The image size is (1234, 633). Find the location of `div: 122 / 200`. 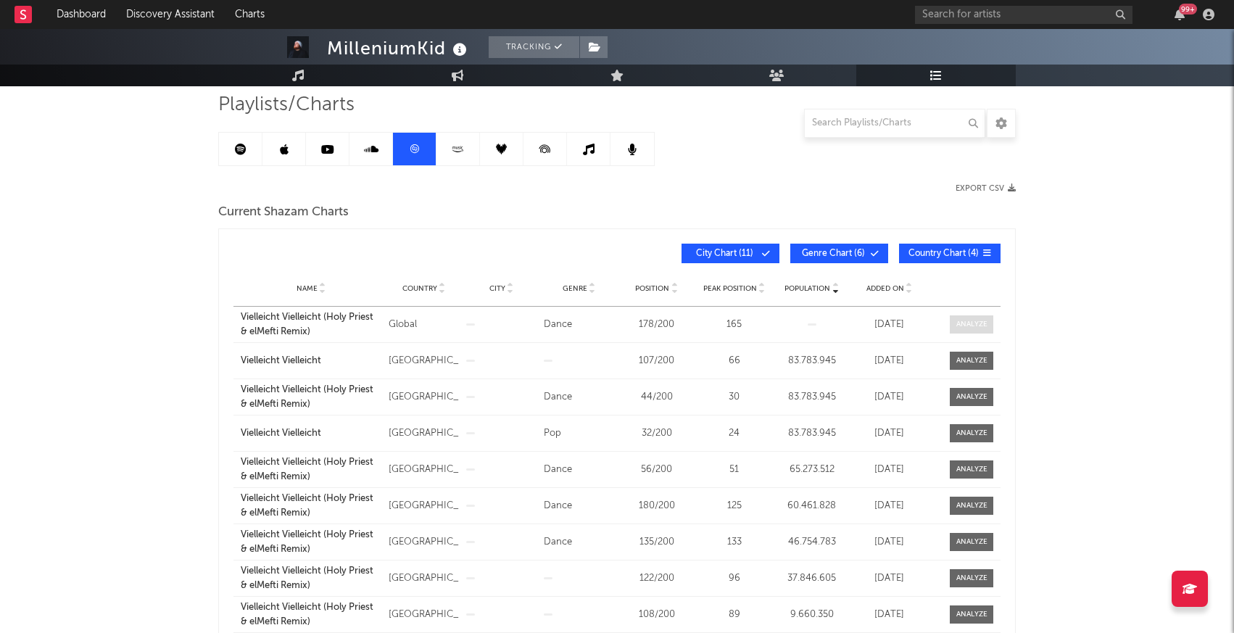

div: 122 / 200 is located at coordinates (656, 579).